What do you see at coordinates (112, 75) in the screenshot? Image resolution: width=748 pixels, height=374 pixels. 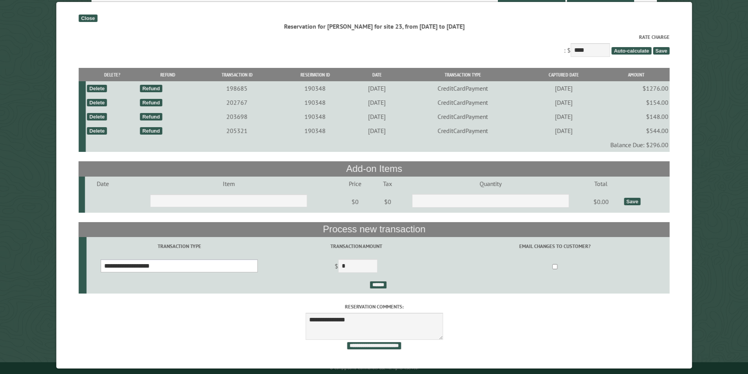 I see `th: Delete?` at bounding box center [112, 75].